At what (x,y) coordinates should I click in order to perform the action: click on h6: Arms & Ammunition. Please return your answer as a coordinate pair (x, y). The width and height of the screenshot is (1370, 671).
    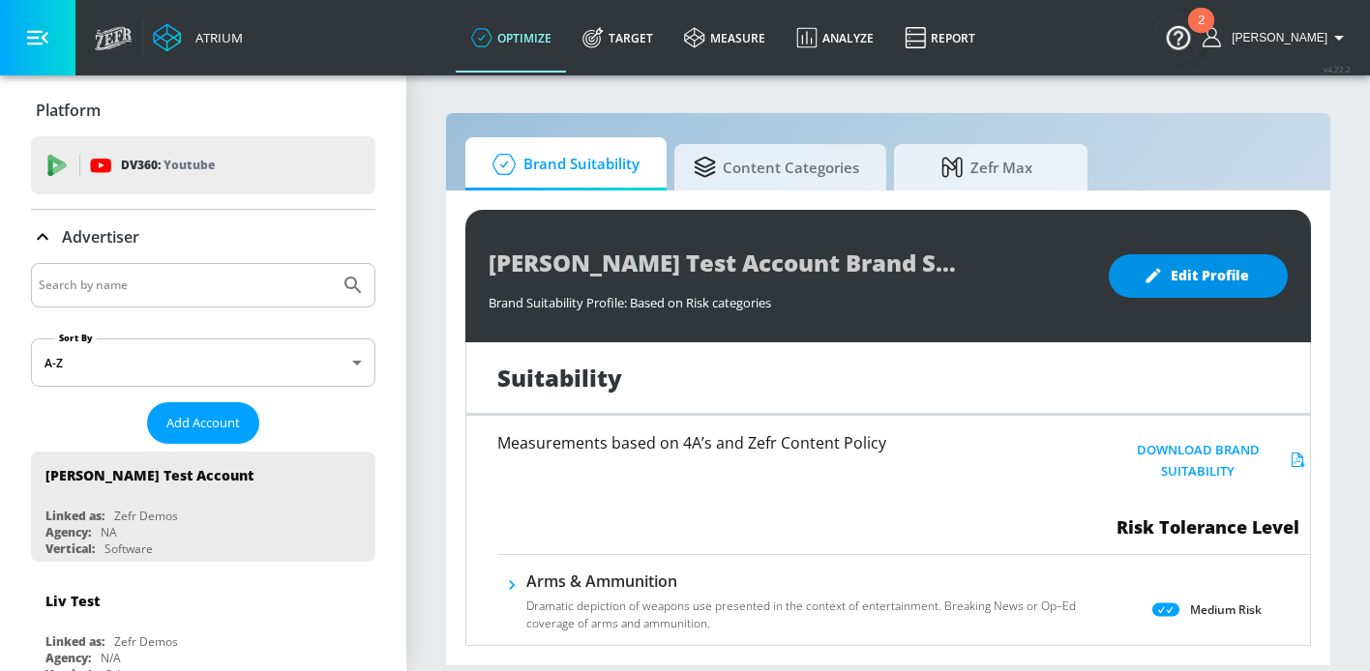
    Looking at the image, I should click on (802, 581).